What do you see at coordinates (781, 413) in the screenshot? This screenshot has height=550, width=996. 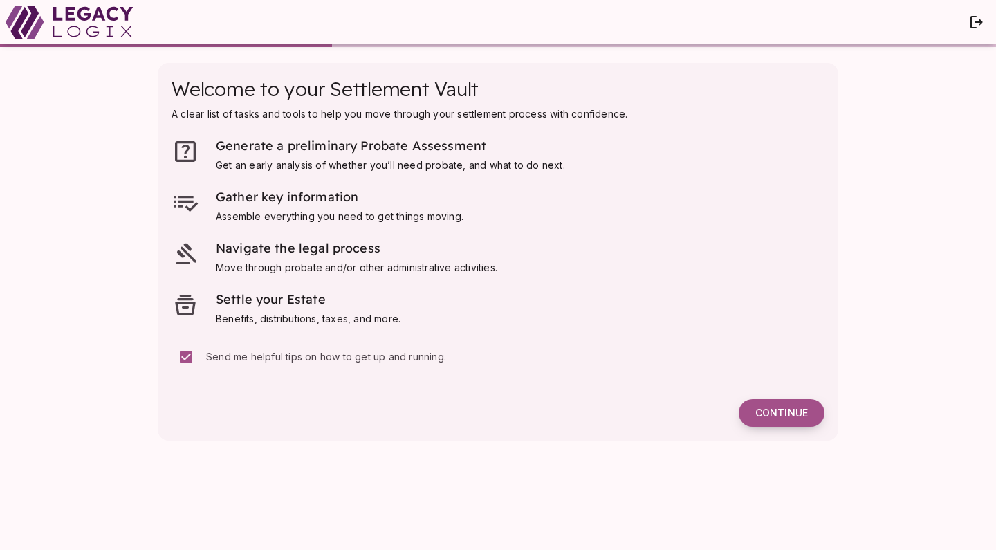 I see `span: Continue` at bounding box center [781, 413].